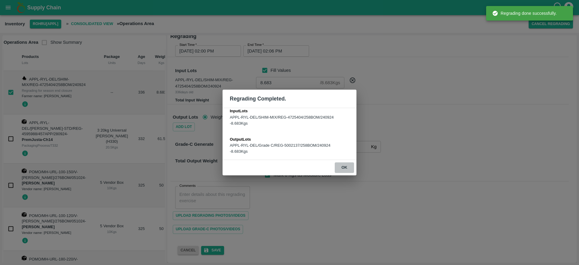 This screenshot has height=265, width=579. What do you see at coordinates (258, 99) in the screenshot?
I see `b: Regrading Completed.` at bounding box center [258, 99].